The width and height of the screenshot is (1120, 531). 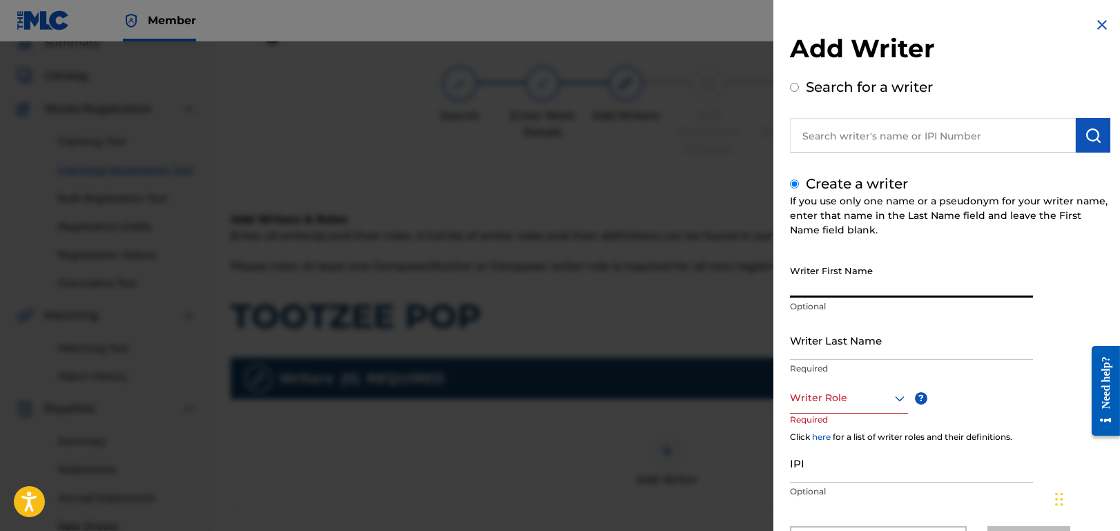 What do you see at coordinates (1060, 499) in the screenshot?
I see `div: Drag` at bounding box center [1060, 499].